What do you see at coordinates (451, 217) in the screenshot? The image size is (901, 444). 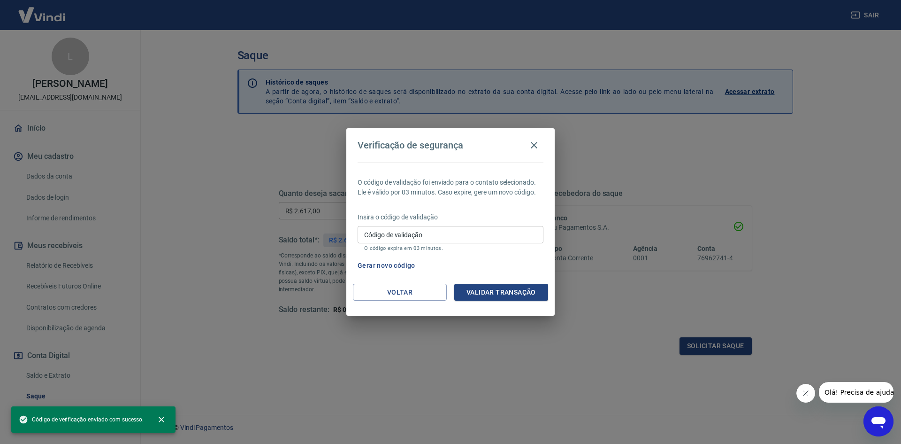 I see `p: Insira o código de validação` at bounding box center [451, 217].